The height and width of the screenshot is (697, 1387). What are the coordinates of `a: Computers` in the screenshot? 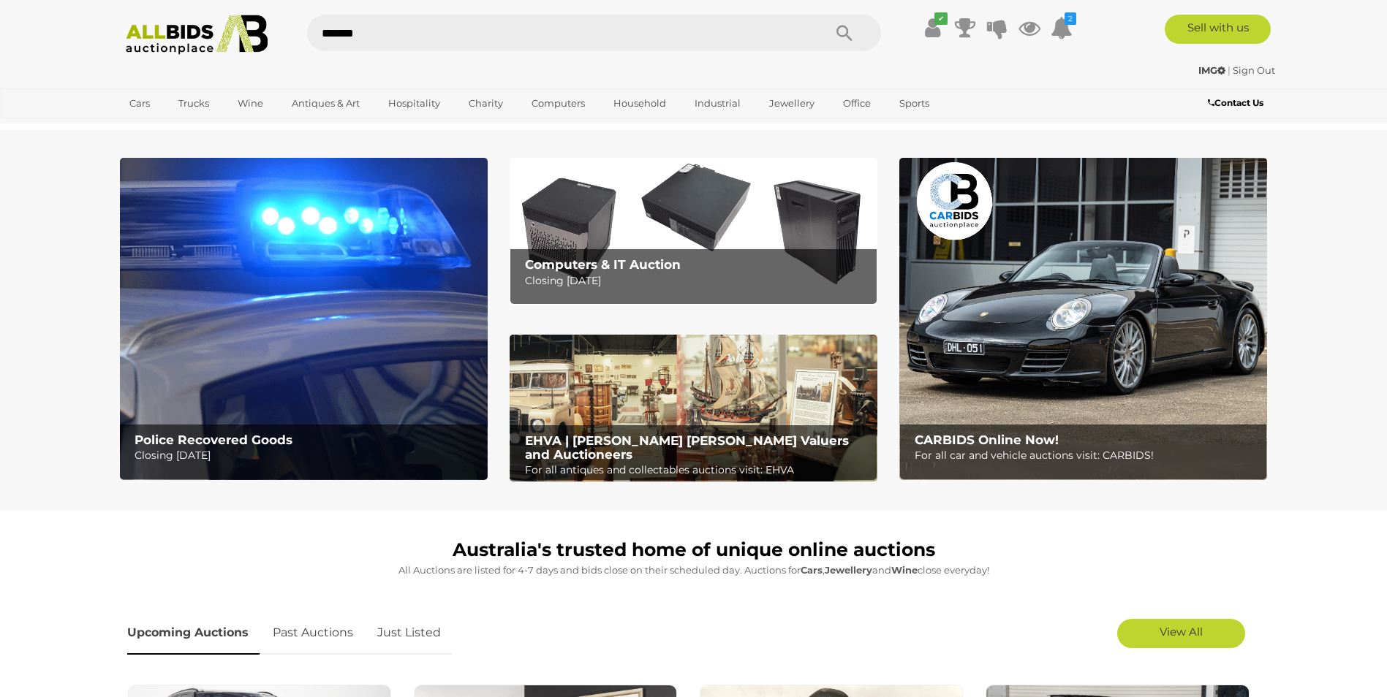 It's located at (558, 103).